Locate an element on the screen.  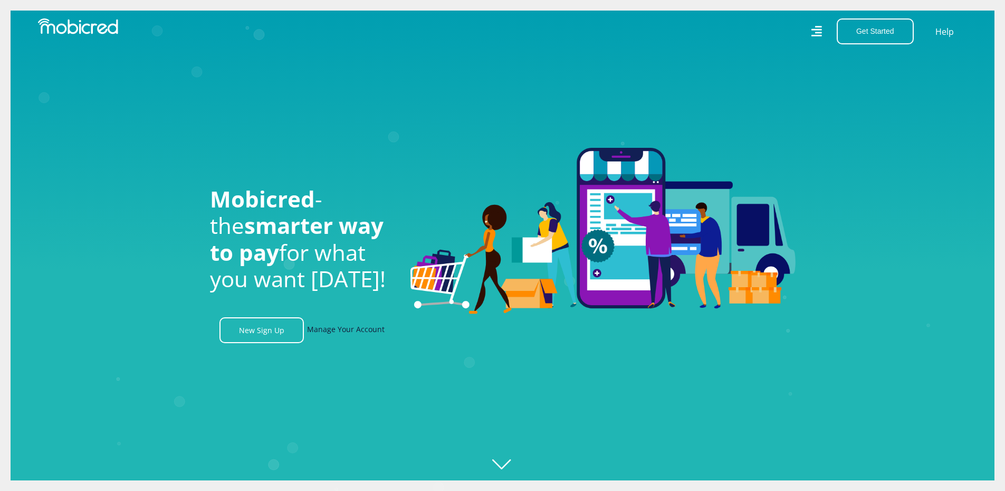
a: New Sign Up is located at coordinates (262, 330).